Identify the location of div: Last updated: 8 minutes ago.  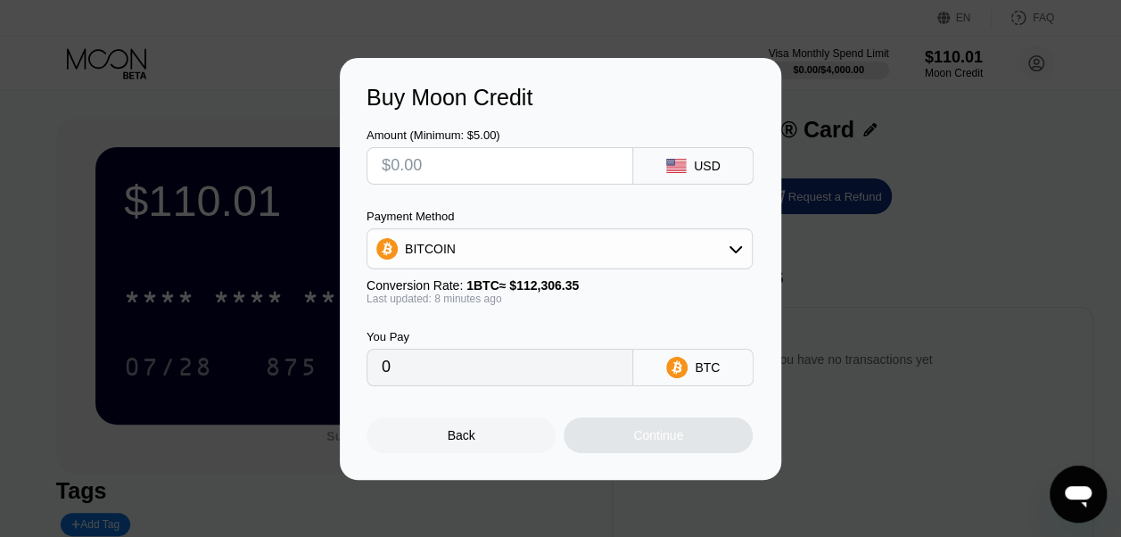
(559, 299).